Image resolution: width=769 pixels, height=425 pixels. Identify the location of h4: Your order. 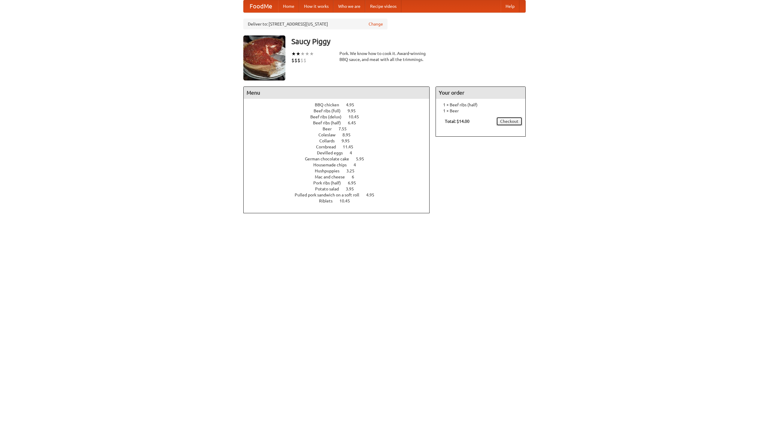
(480, 93).